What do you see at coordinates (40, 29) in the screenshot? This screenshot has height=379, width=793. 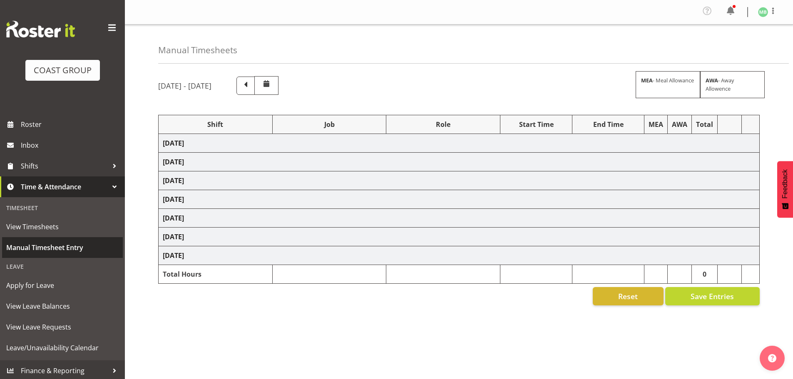 I see `img: Rosterit website logo` at bounding box center [40, 29].